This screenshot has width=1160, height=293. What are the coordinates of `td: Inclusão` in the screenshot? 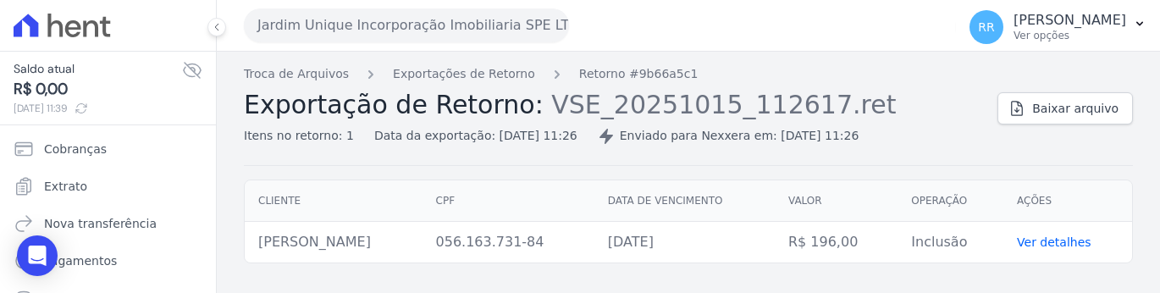 It's located at (950, 242).